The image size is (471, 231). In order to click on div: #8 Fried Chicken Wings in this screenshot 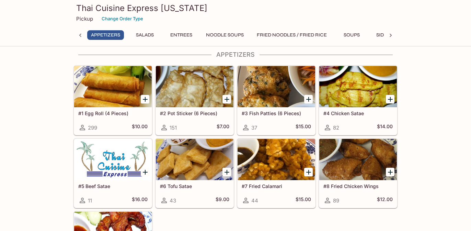, I will do `click(358, 159)`.